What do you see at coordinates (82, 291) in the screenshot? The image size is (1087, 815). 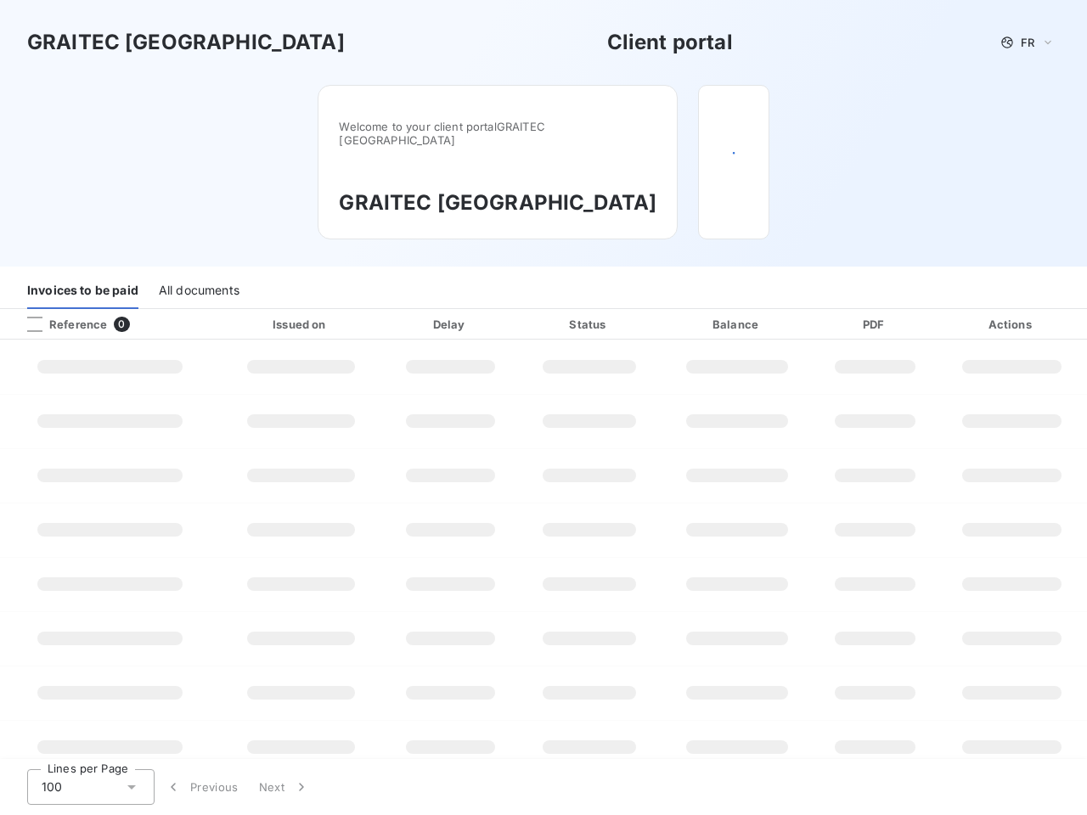 I see `div: Invoices to be paid` at bounding box center [82, 291].